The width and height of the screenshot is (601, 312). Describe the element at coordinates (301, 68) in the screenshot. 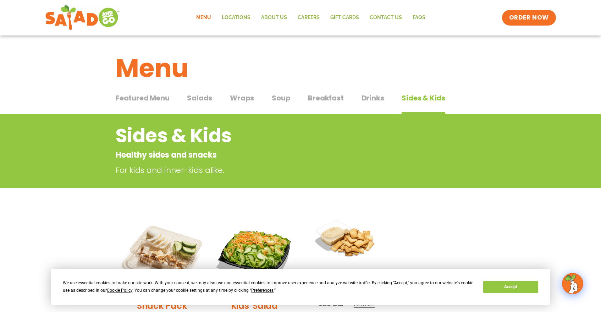

I see `h1: Menu` at that location.